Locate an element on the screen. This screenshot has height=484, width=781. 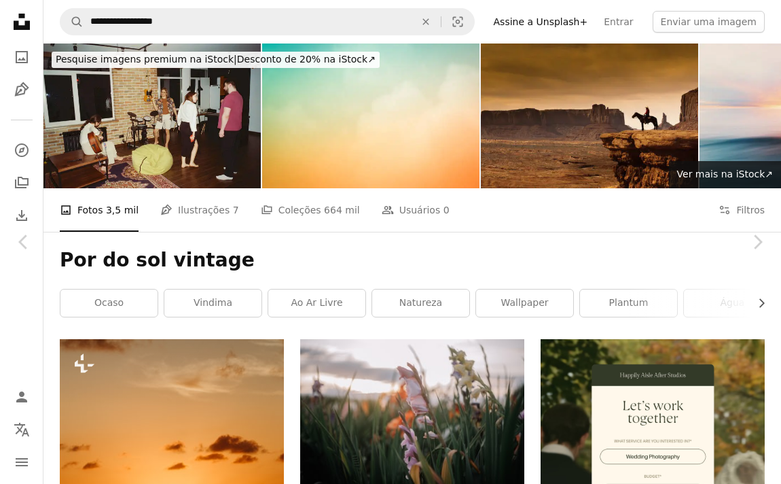
button: Enviar uma imagem is located at coordinates (709, 22).